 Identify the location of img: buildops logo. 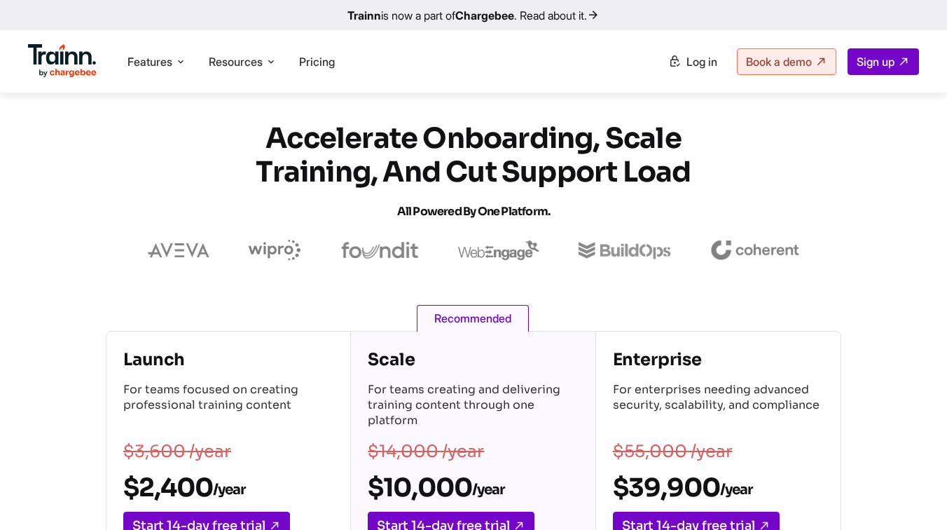
(624, 250).